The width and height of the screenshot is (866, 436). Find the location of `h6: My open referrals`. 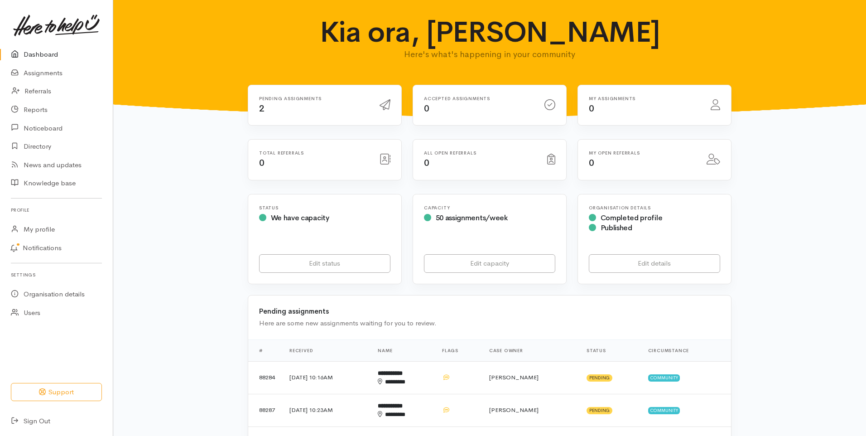

h6: My open referrals is located at coordinates (642, 153).